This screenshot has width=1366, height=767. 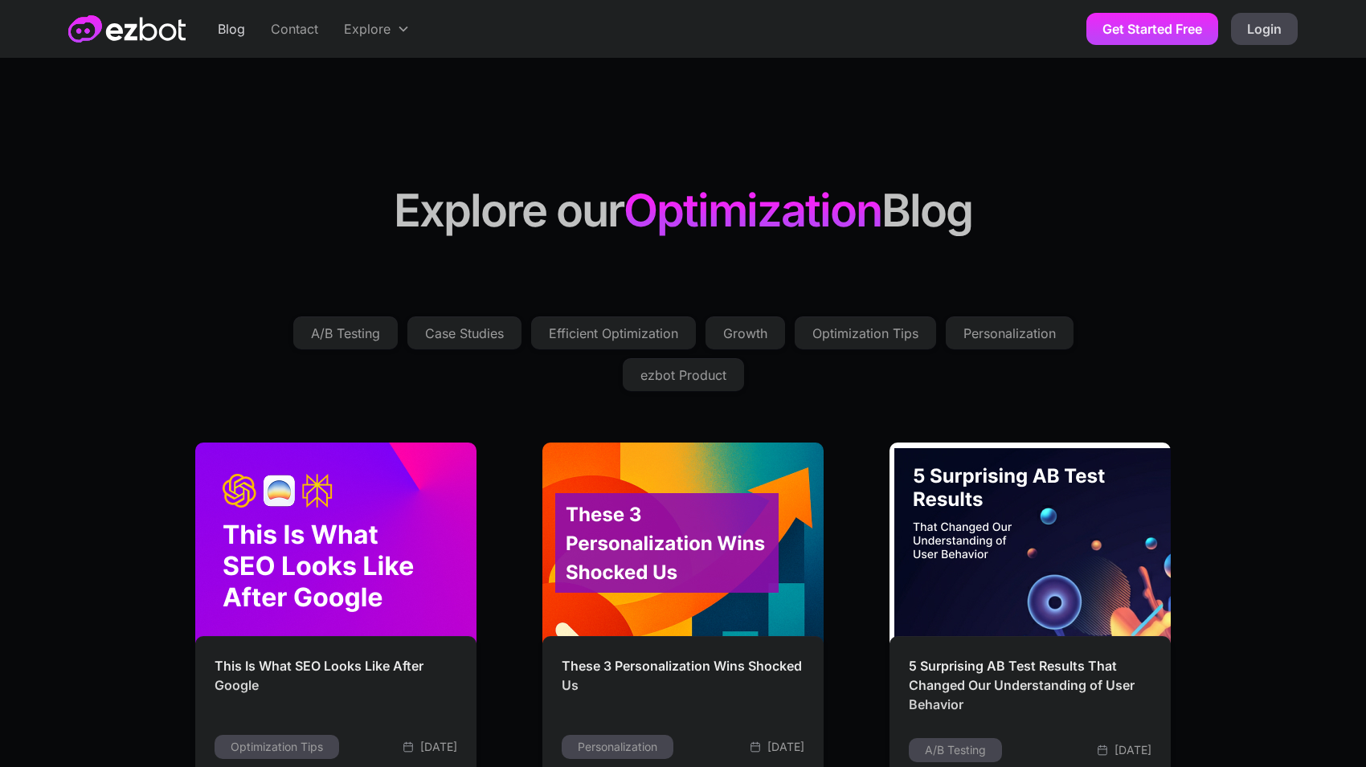 I want to click on a: Case Studies, so click(x=464, y=333).